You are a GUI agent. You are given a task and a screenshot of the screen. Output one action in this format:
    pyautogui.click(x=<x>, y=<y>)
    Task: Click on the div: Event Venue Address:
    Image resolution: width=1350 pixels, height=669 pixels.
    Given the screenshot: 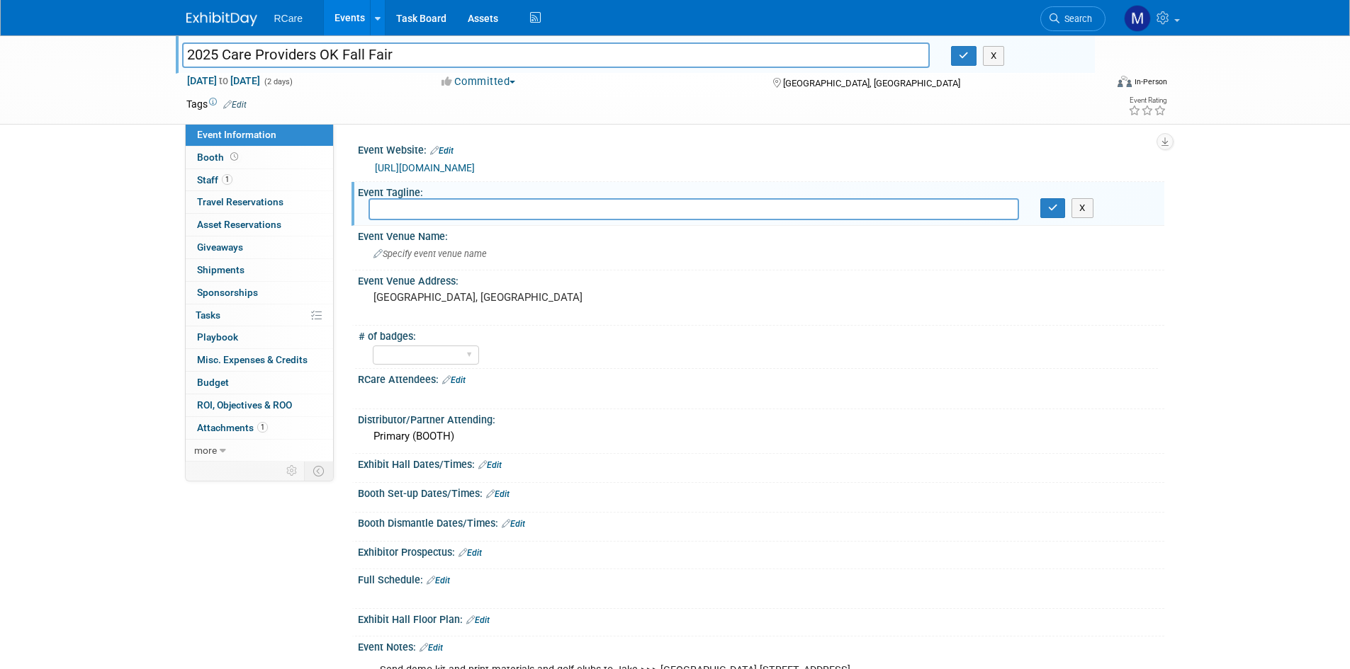 What is the action you would take?
    pyautogui.click(x=761, y=279)
    